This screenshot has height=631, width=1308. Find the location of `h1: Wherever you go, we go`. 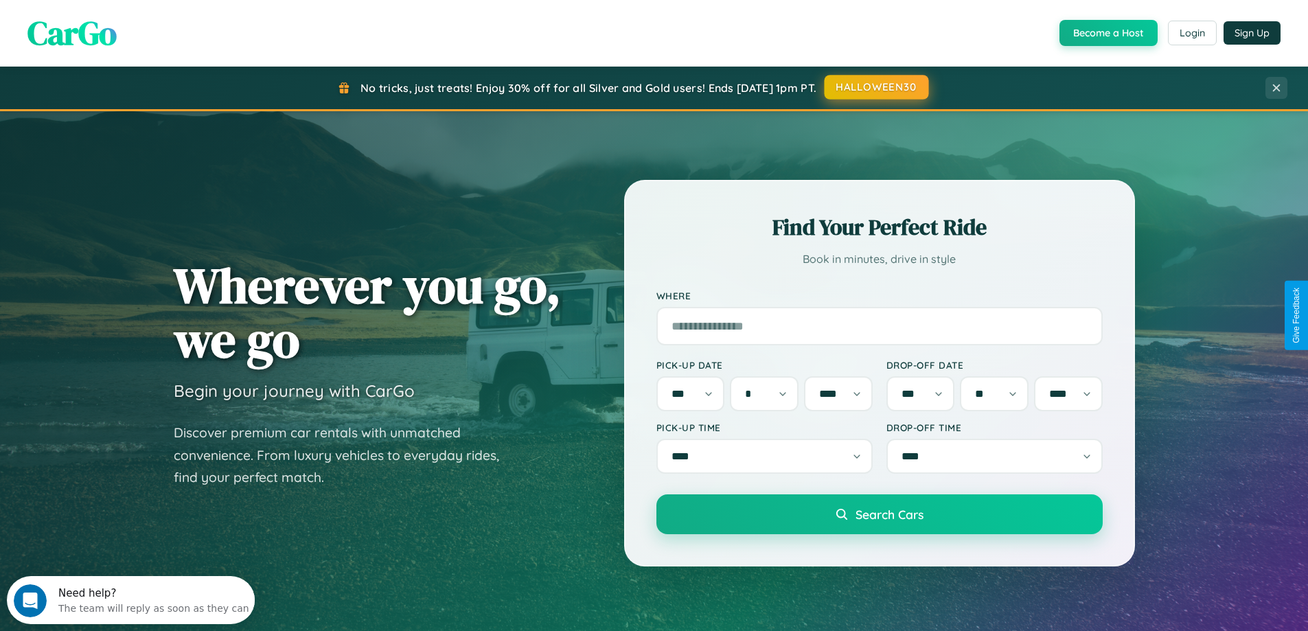

h1: Wherever you go, we go is located at coordinates (367, 312).